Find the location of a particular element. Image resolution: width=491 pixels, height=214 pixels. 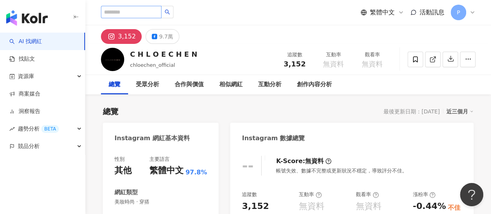

div: 近三個月 is located at coordinates (460, 111).